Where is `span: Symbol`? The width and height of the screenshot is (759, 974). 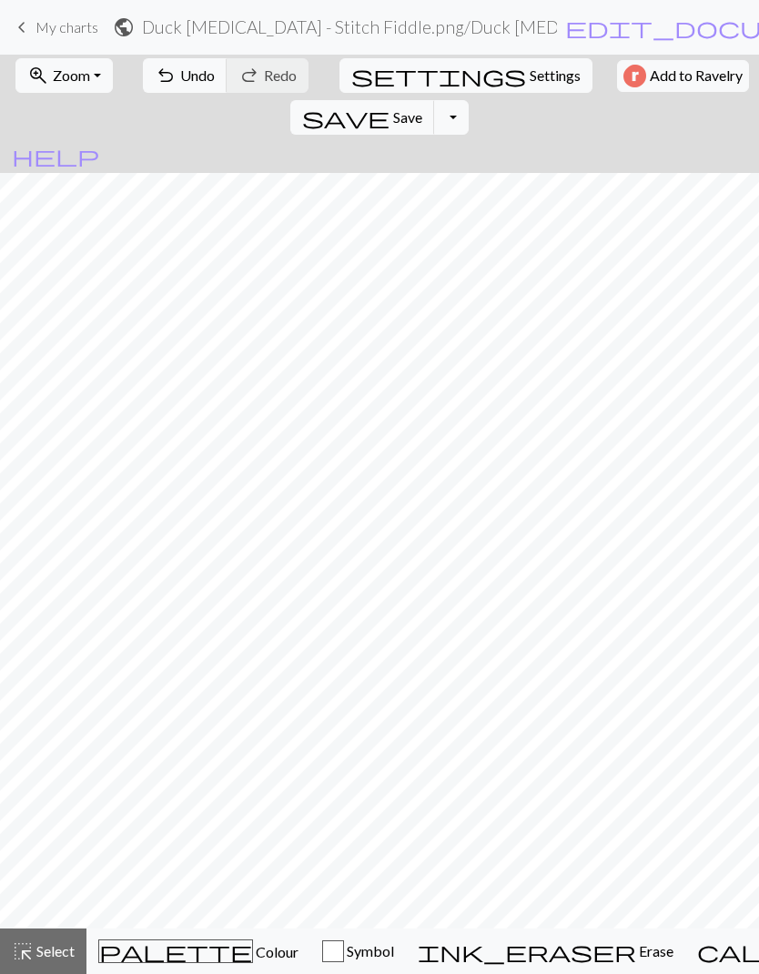
span: Symbol is located at coordinates (368, 950).